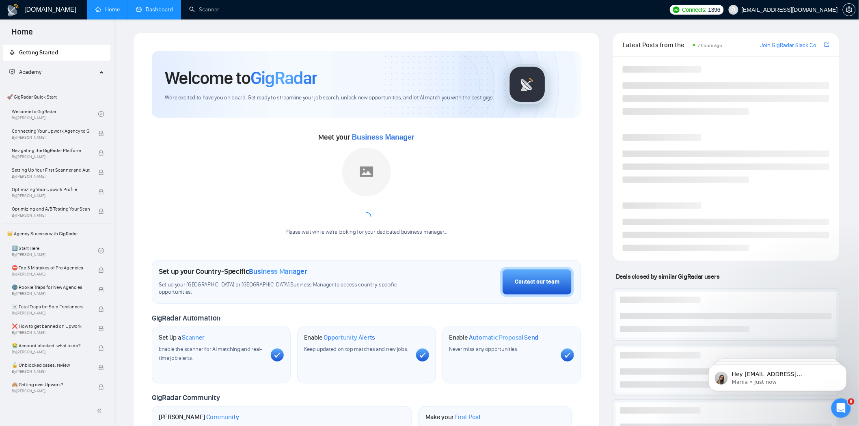 This screenshot has height=426, width=859. I want to click on span: Home, so click(22, 34).